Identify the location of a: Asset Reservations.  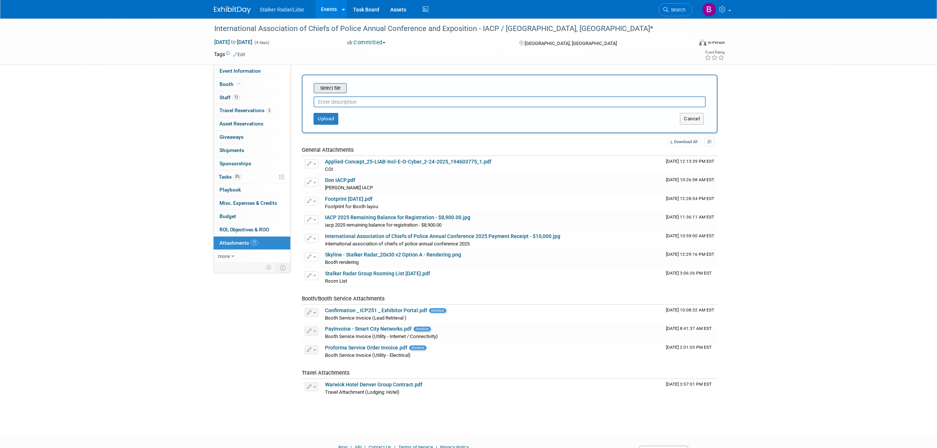
(252, 124).